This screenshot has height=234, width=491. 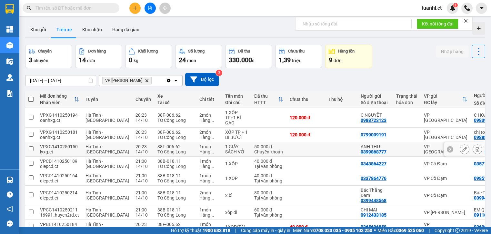 I want to click on div: 1 XỐP, so click(x=237, y=179).